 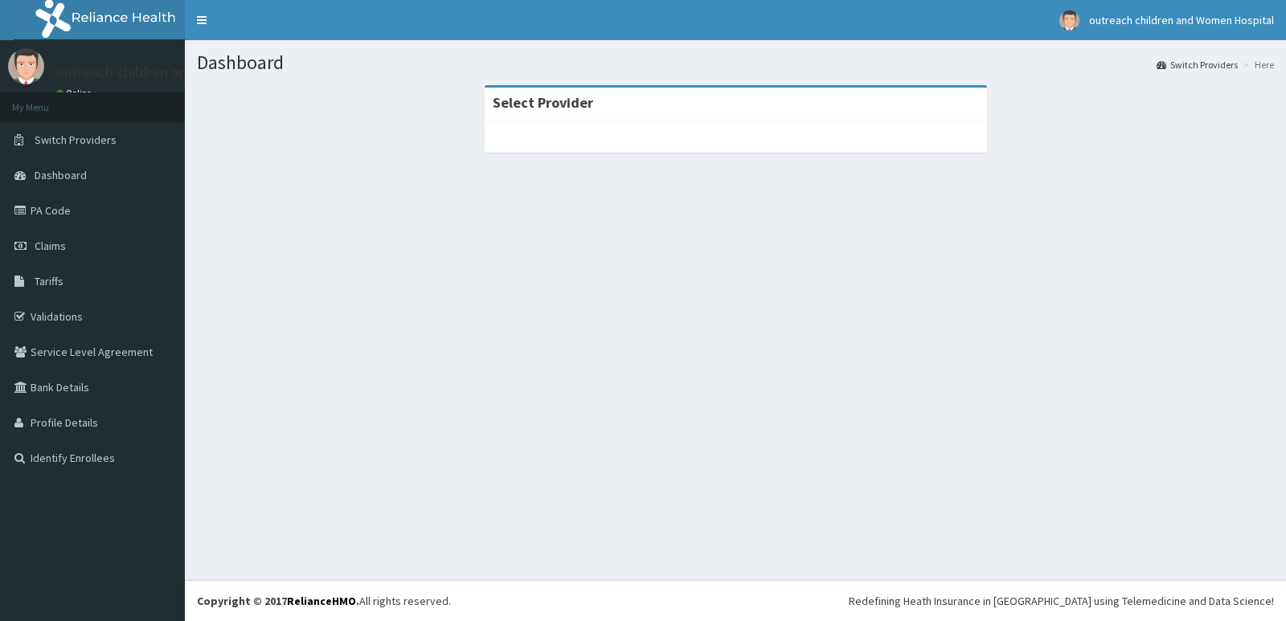 I want to click on footer: All rights reserved., so click(x=735, y=600).